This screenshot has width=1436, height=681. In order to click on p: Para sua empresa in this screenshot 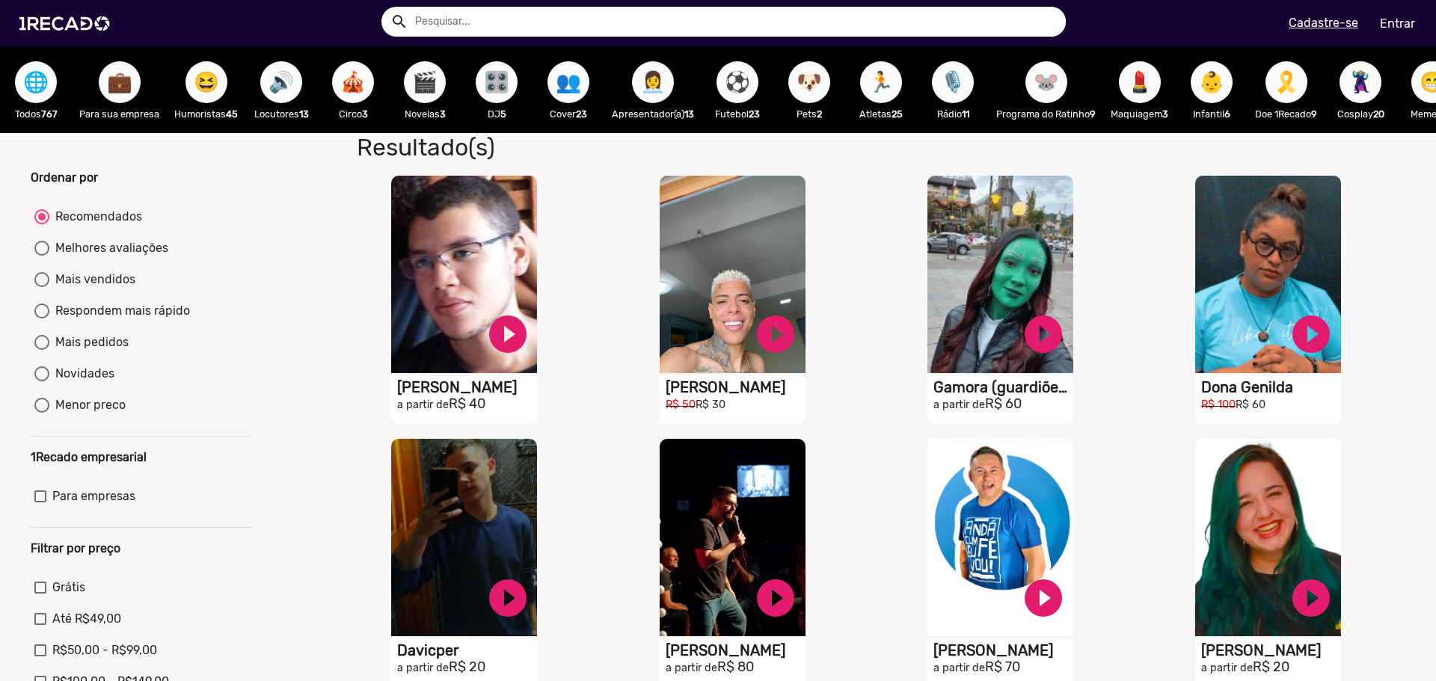, I will do `click(119, 114)`.